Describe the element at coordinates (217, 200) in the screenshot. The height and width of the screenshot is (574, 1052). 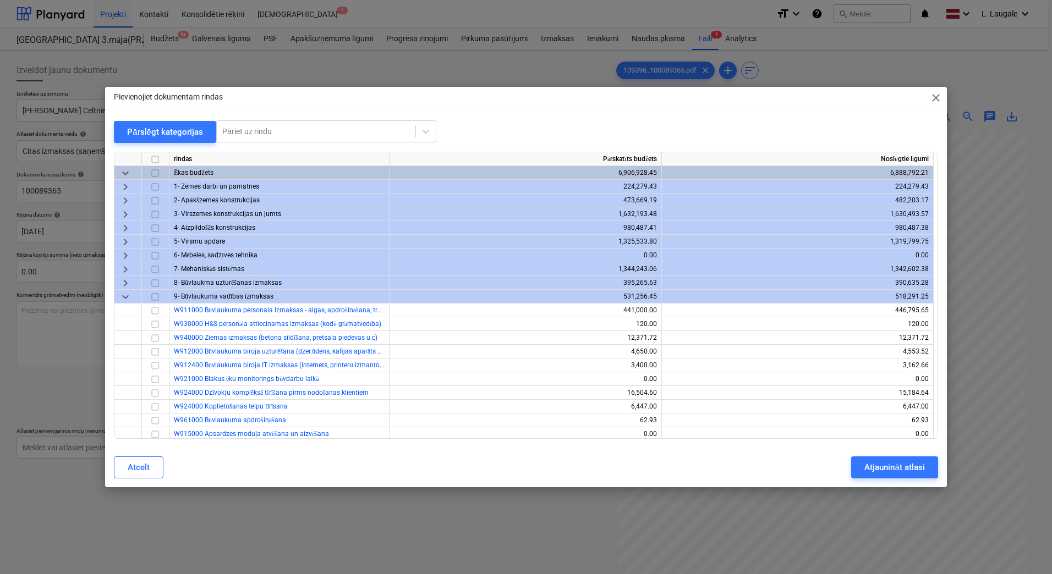
I see `span: 2- Apakšzemes konstrukcijas` at that location.